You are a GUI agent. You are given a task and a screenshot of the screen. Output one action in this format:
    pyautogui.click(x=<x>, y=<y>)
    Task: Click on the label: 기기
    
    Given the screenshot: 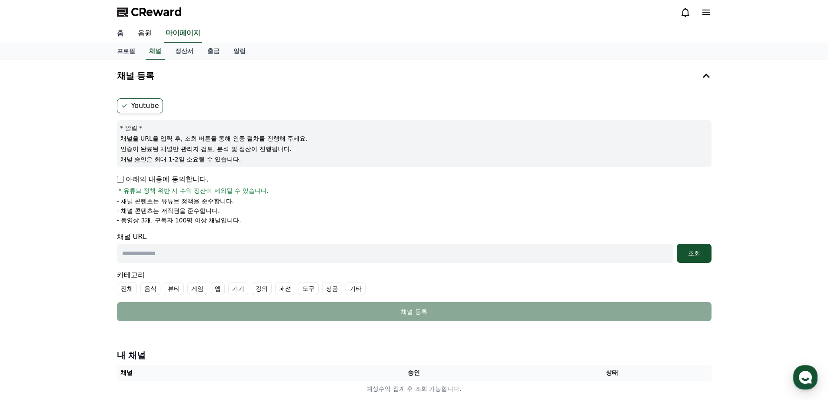 What is the action you would take?
    pyautogui.click(x=238, y=288)
    